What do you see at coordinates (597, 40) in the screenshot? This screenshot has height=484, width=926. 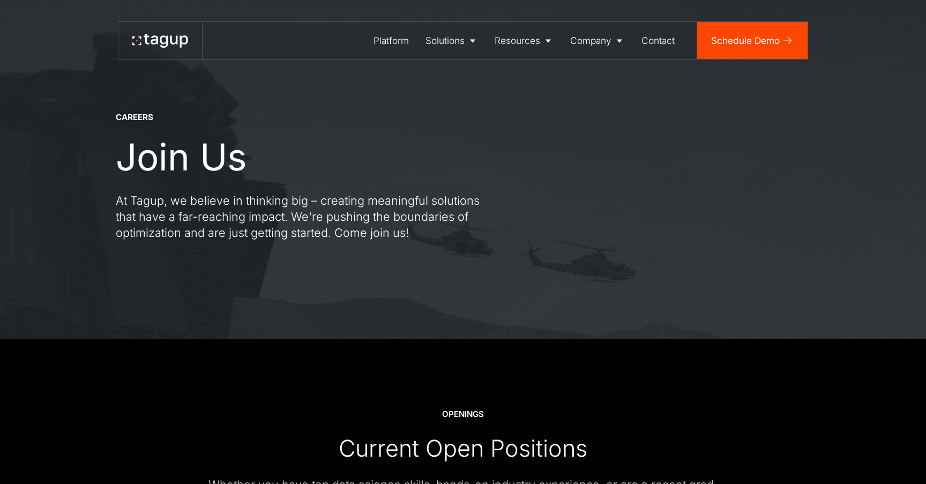 I see `a: Company` at bounding box center [597, 40].